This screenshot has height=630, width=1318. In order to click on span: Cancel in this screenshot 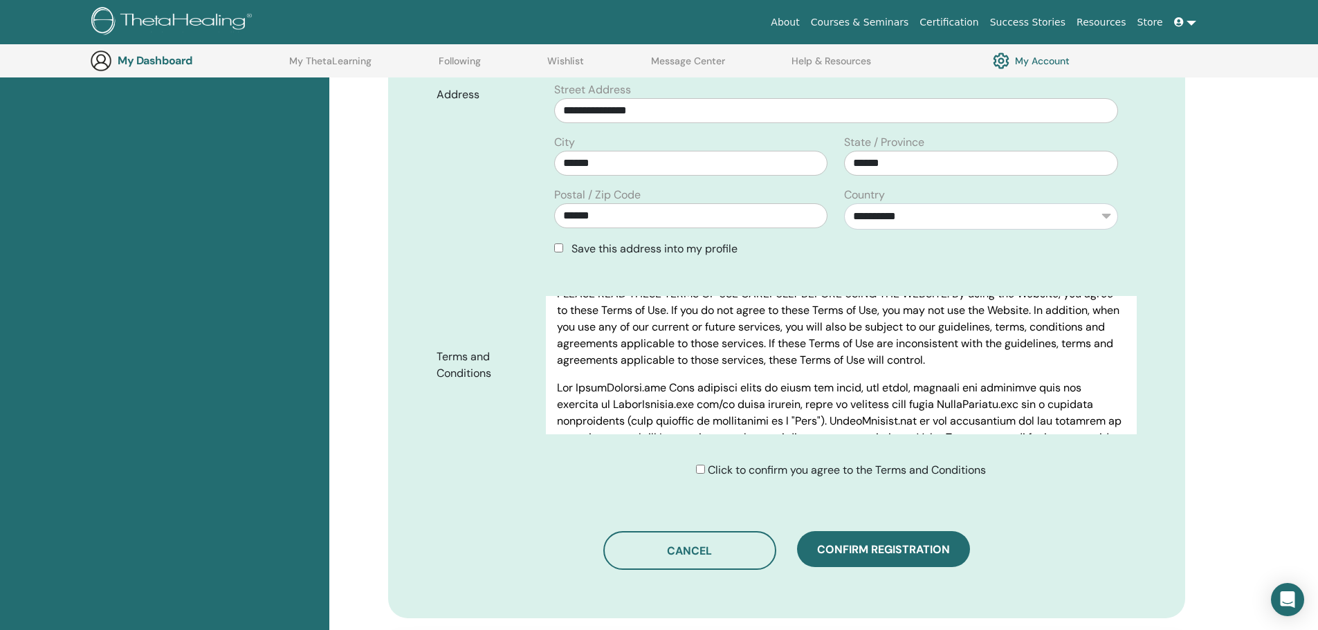, I will do `click(689, 551)`.